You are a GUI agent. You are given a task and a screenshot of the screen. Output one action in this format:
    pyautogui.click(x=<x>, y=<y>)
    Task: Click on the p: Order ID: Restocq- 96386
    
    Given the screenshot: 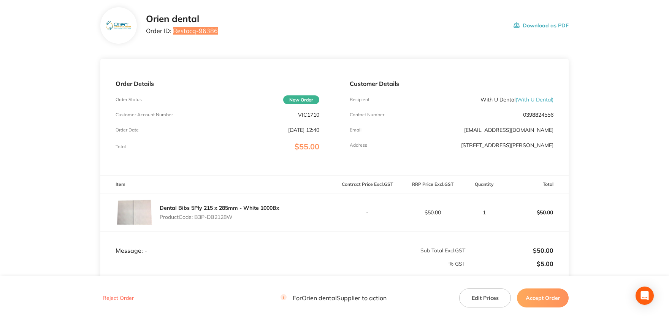 What is the action you would take?
    pyautogui.click(x=182, y=31)
    